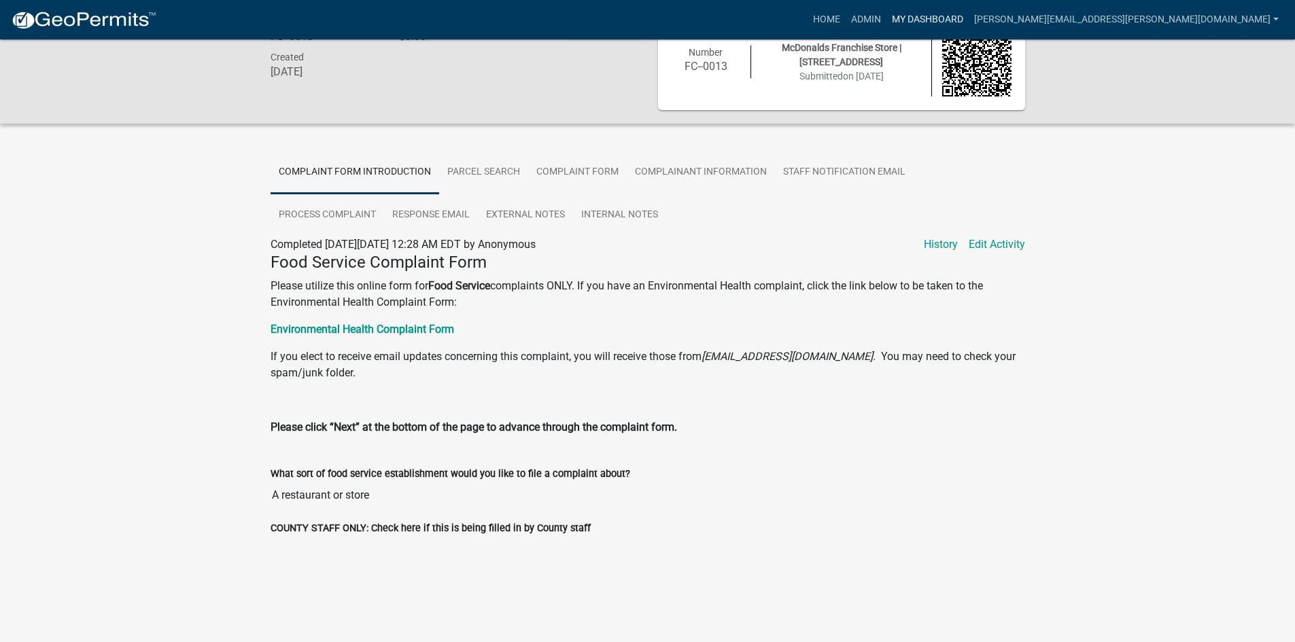 The image size is (1295, 642). Describe the element at coordinates (450, 474) in the screenshot. I see `label: What sort of food service establishment would you like to file a complaint about?` at that location.